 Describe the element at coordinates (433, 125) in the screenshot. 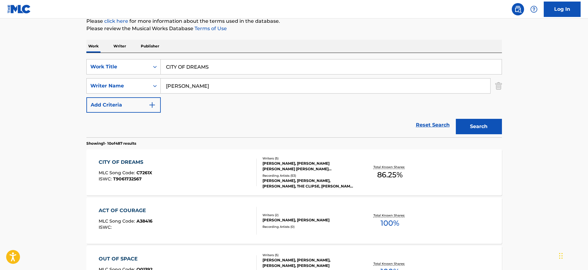

I see `a: Reset Search` at that location.